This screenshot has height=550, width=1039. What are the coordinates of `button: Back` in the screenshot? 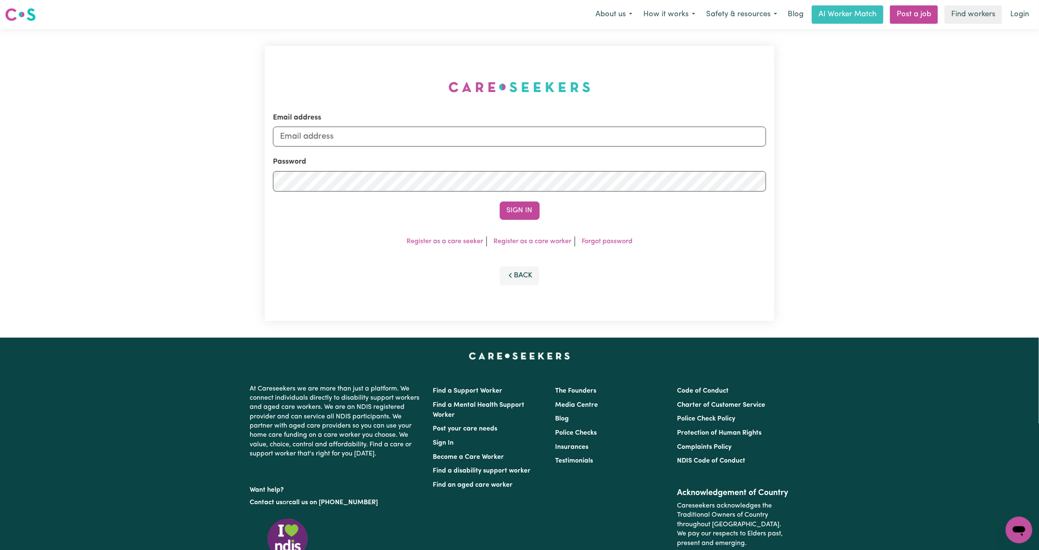 It's located at (520, 276).